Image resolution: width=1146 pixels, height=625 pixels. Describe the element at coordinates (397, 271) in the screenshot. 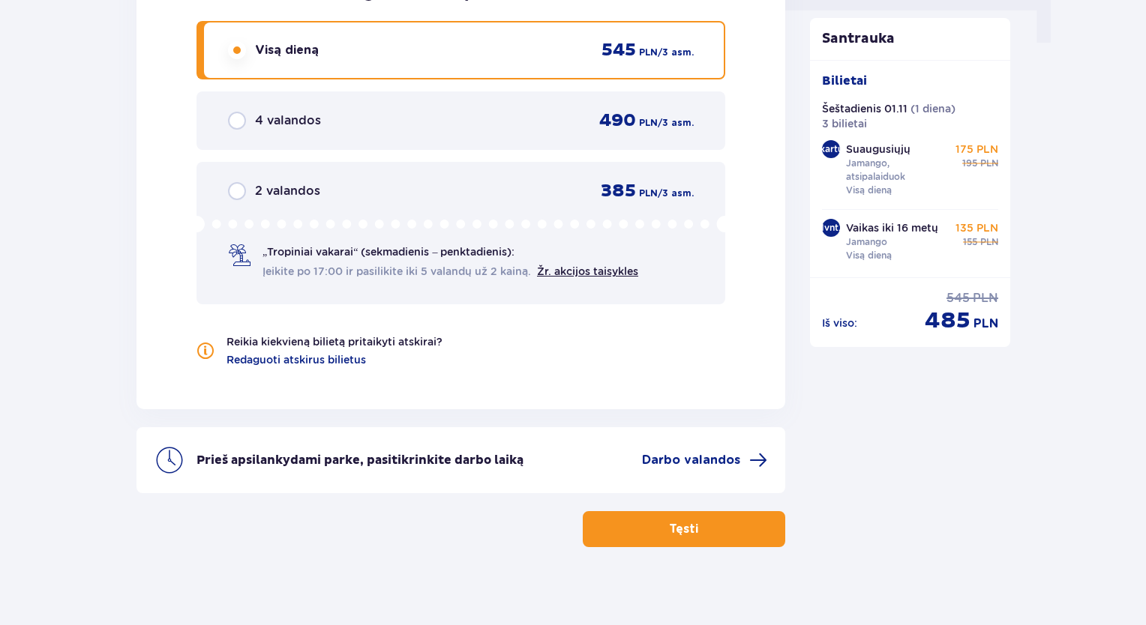

I see `font: Įeikite po 17:00 ir pasilikite iki 5 valandų už 2 kainą.` at that location.